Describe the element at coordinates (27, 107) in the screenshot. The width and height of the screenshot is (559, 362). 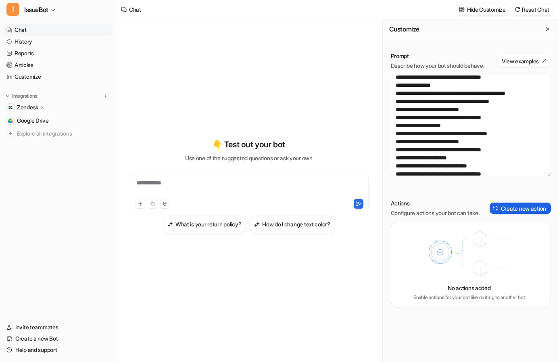
I see `p: Zendesk` at that location.